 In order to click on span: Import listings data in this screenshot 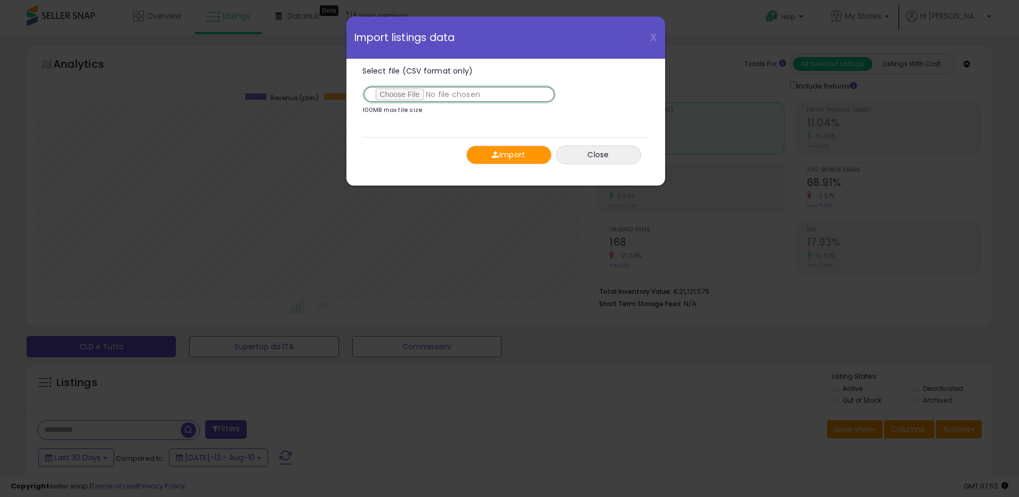, I will do `click(405, 37)`.